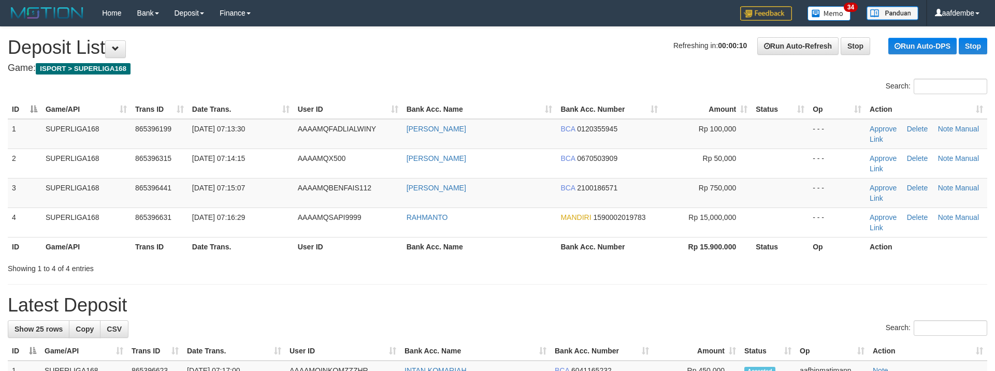  What do you see at coordinates (717, 129) in the screenshot?
I see `span: Rp 100,000` at bounding box center [717, 129].